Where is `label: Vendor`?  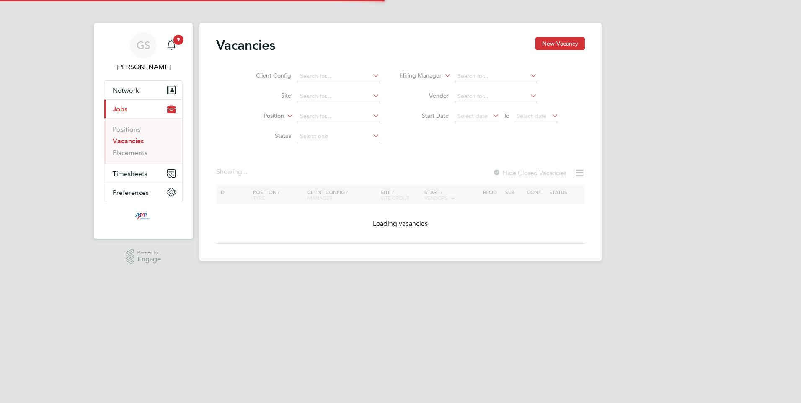
label: Vendor is located at coordinates (425, 96).